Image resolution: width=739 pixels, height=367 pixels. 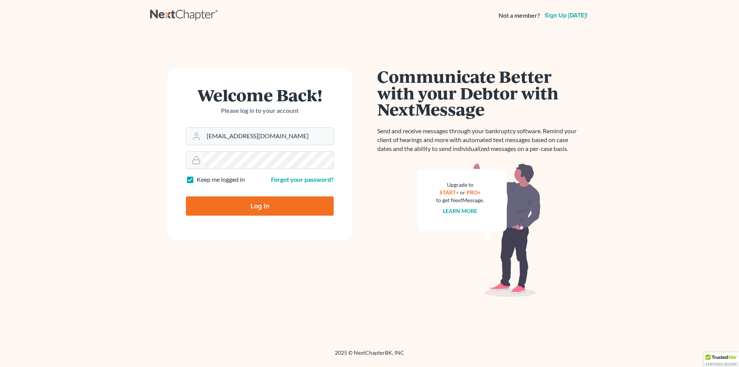 I want to click on input: Email Address, so click(x=268, y=136).